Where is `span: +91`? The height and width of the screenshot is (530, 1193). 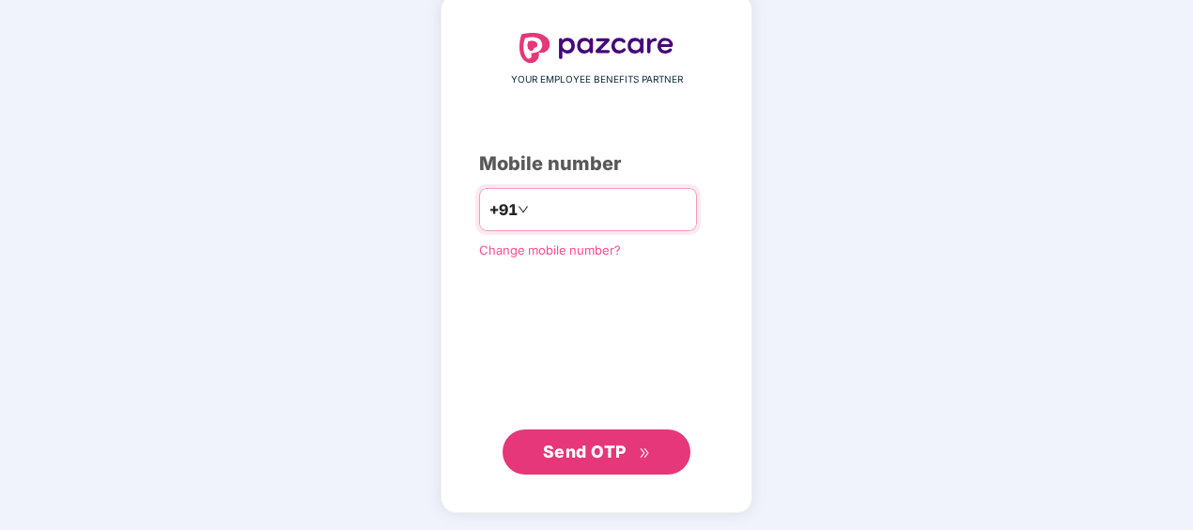 span: +91 is located at coordinates (504, 210).